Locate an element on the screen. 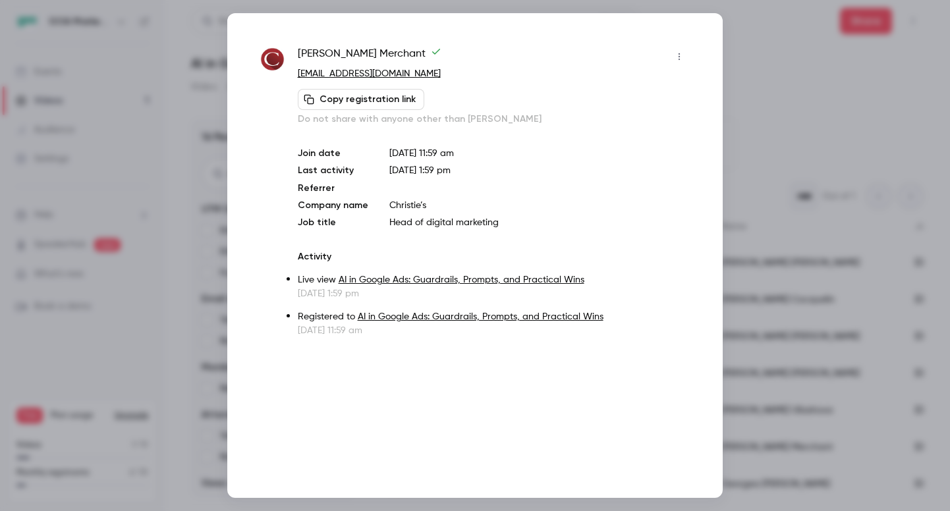  p: Last activity is located at coordinates (333, 171).